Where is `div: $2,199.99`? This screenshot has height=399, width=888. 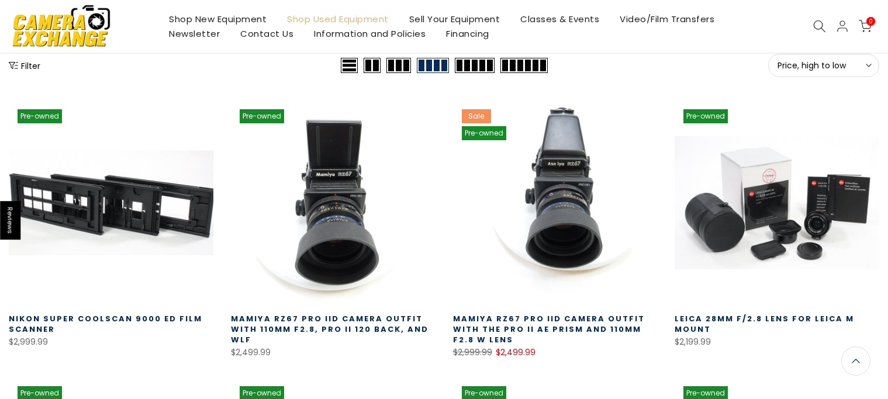 div: $2,199.99 is located at coordinates (777, 342).